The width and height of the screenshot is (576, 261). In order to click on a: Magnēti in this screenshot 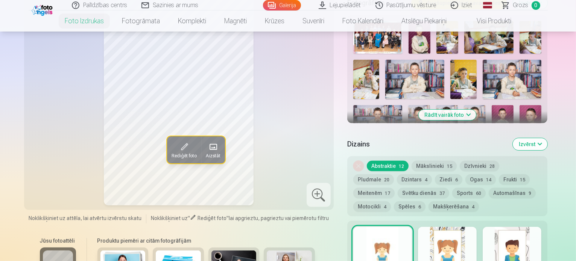, I will do `click(235, 21)`.